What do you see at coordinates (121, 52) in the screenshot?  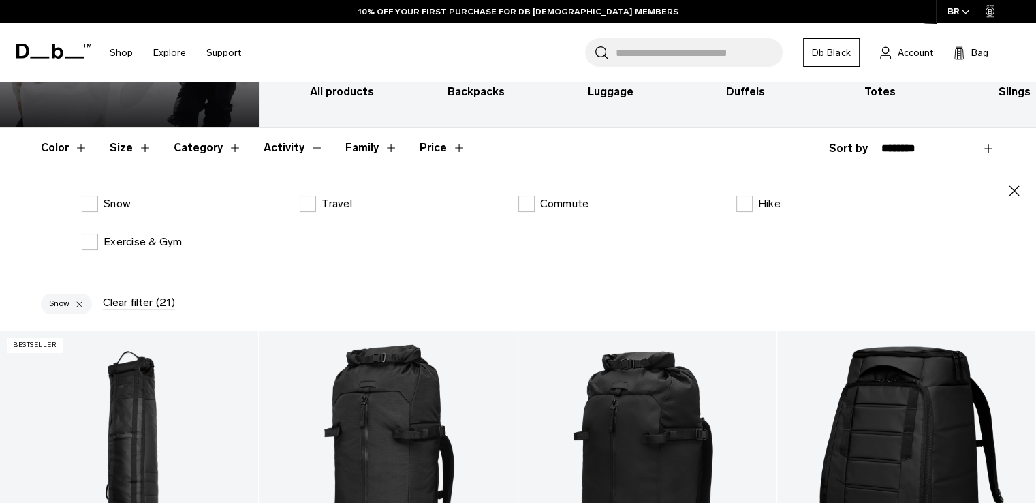 I see `a: Shop` at bounding box center [121, 52].